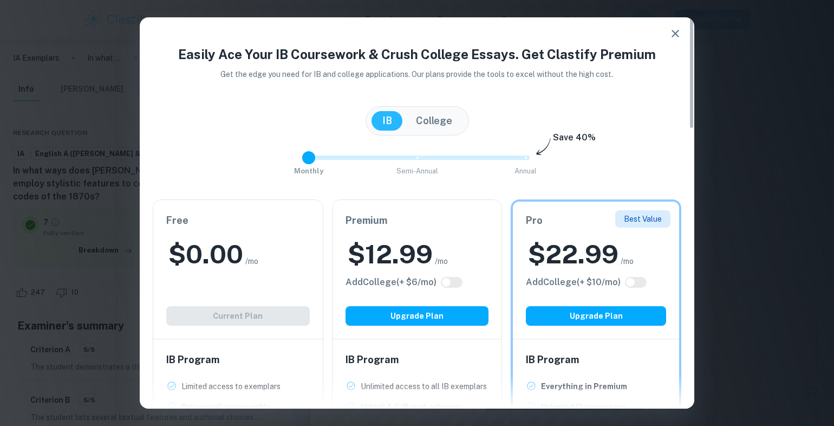  What do you see at coordinates (573, 254) in the screenshot?
I see `h2: $ 22.99` at bounding box center [573, 254].